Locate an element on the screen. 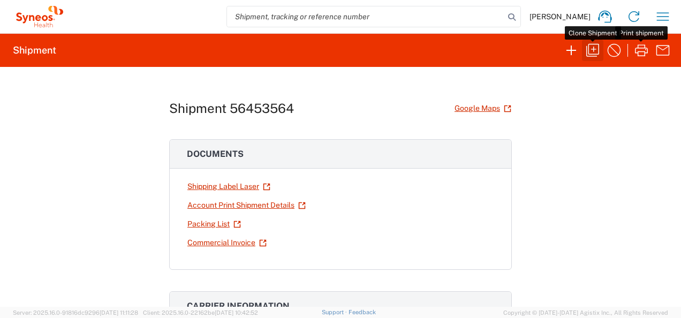  input: Shipment, tracking or reference number is located at coordinates (366, 17).